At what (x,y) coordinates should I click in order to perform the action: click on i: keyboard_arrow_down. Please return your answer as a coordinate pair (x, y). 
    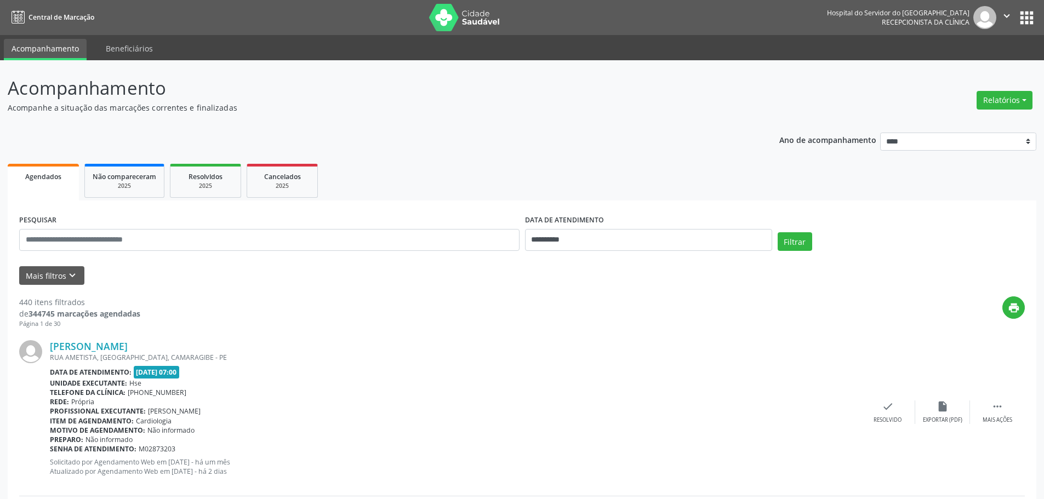
    Looking at the image, I should click on (72, 276).